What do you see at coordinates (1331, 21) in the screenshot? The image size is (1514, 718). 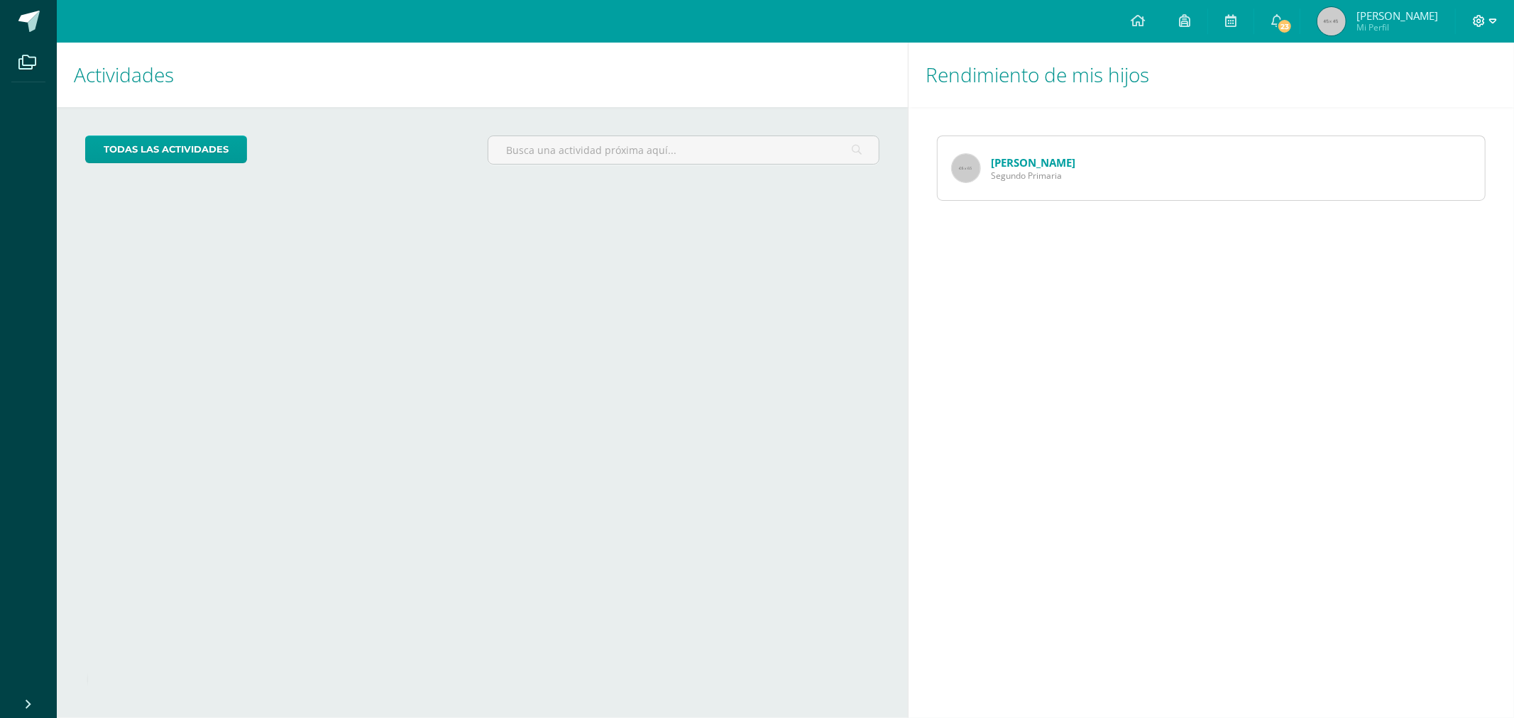 I see `img: 45x45` at bounding box center [1331, 21].